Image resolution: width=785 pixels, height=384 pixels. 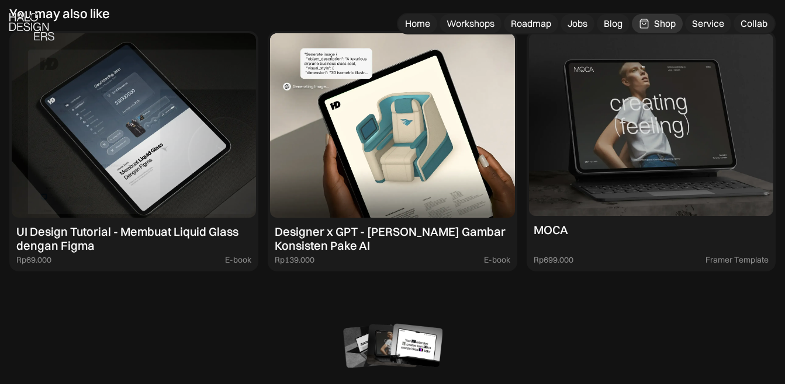 I want to click on div: Framer Template, so click(x=737, y=260).